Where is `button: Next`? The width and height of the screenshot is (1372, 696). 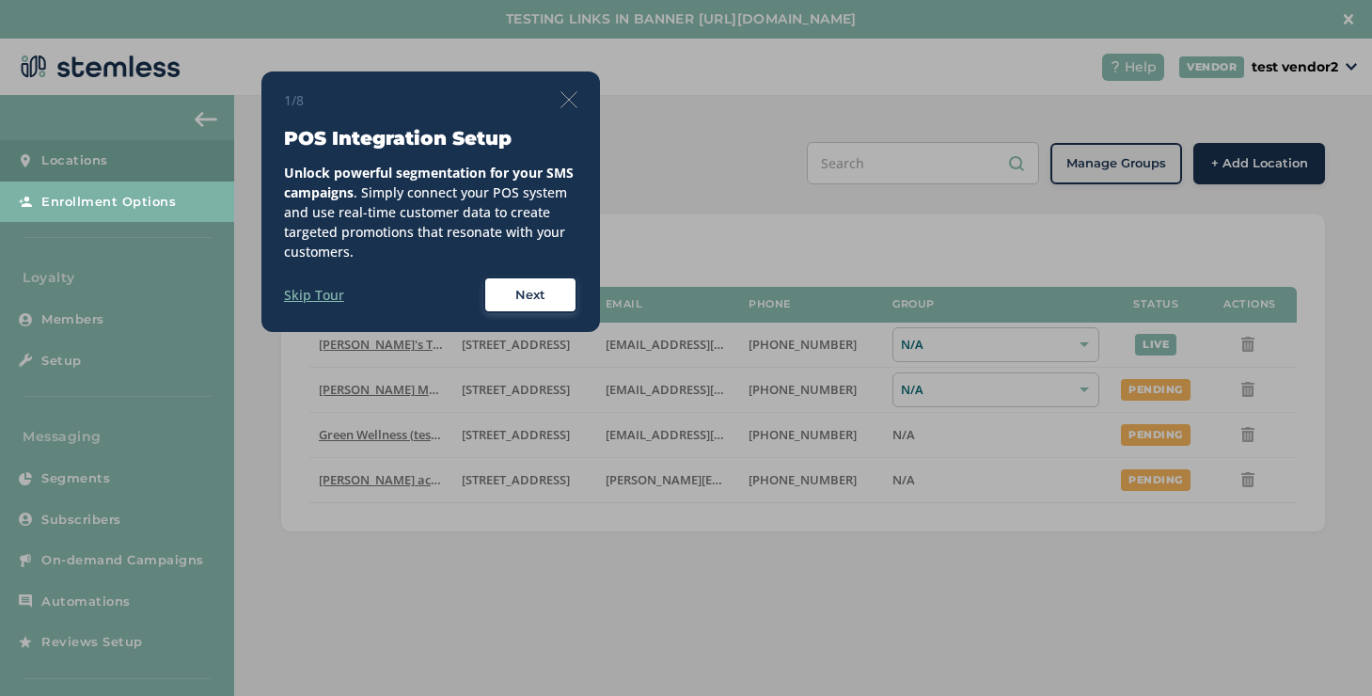 button: Next is located at coordinates (530, 295).